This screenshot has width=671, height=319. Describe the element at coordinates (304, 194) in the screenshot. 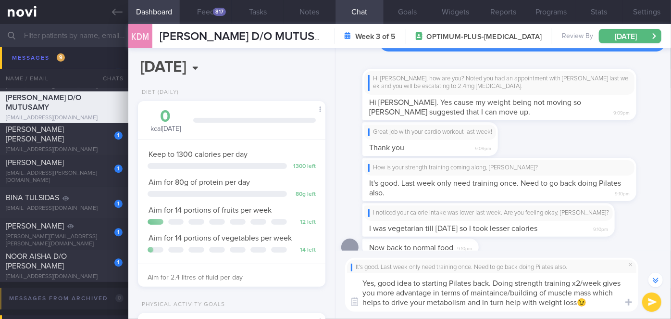

I see `div: 80 g left` at that location.